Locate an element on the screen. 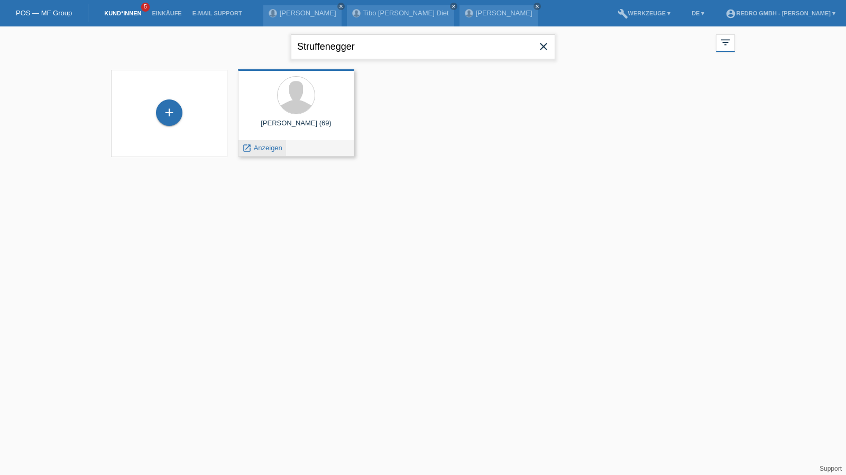 This screenshot has width=846, height=475. a: launch Anzeigen is located at coordinates (262, 147).